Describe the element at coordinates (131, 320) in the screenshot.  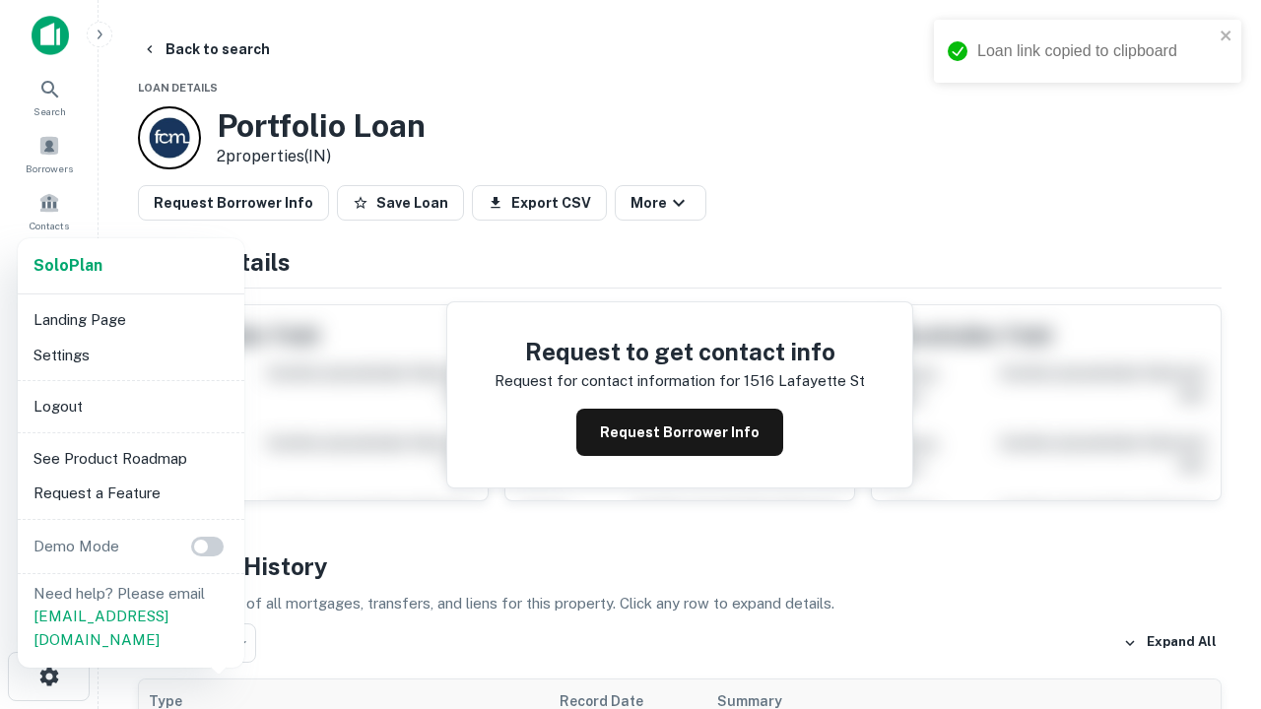
I see `li: Landing Page` at that location.